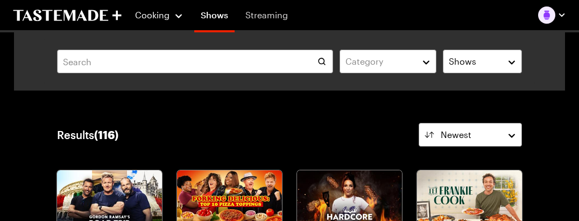 Image resolution: width=579 pixels, height=221 pixels. Describe the element at coordinates (462, 61) in the screenshot. I see `span: Shows` at that location.